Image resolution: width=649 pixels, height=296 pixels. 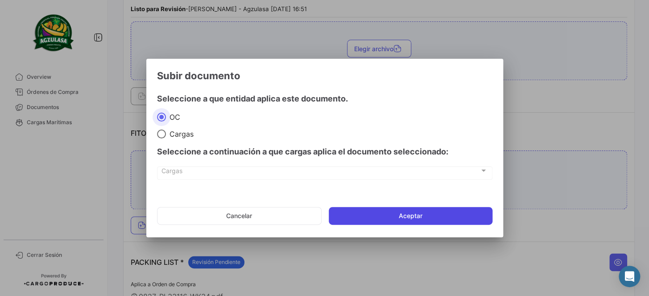 I want to click on h4: Seleccione a continuación a que cargas aplica el documento seleccionado:, so click(x=324, y=152).